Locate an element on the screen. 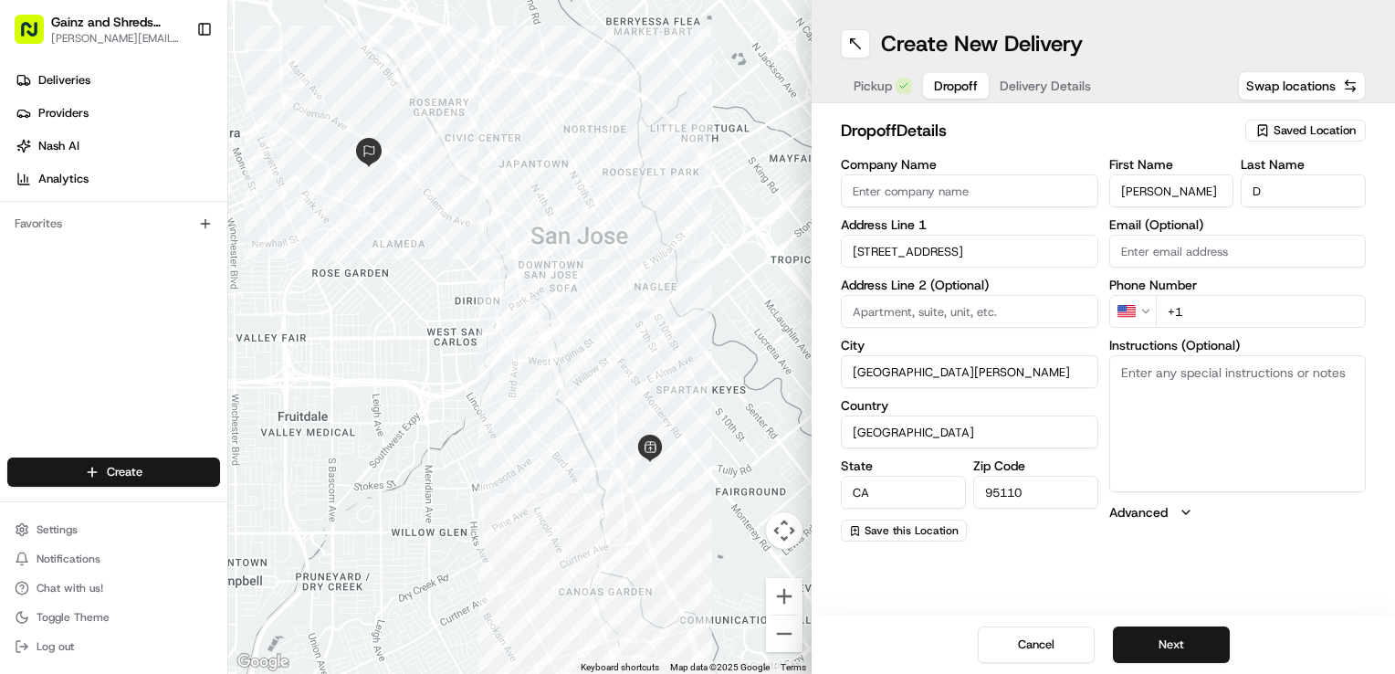 The image size is (1395, 674). a: Deliveries is located at coordinates (117, 80).